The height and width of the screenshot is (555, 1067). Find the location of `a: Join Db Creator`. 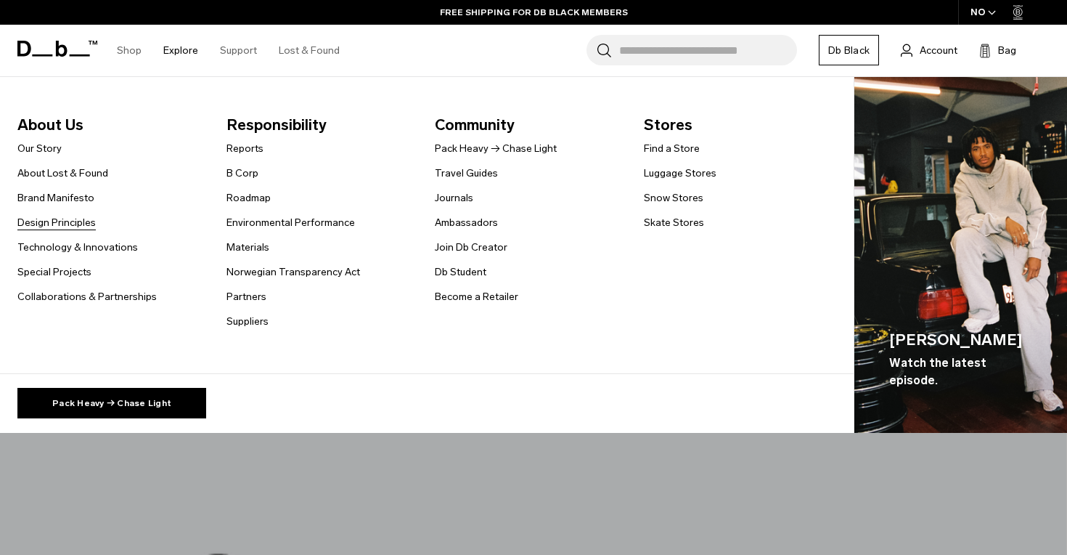

a: Join Db Creator is located at coordinates (471, 247).